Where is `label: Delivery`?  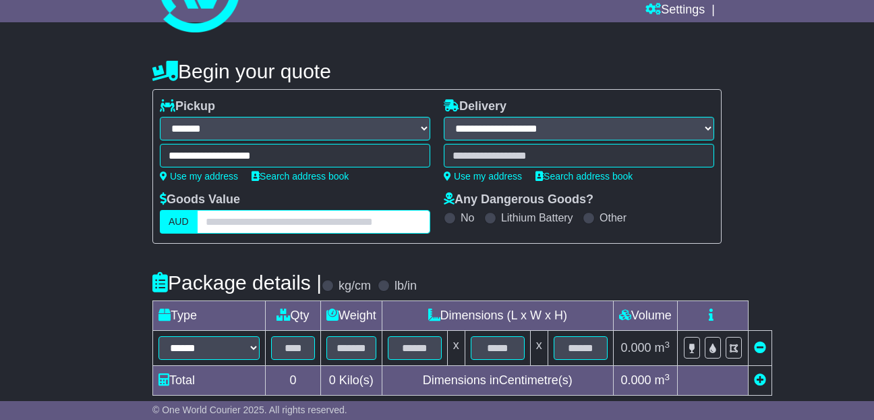 label: Delivery is located at coordinates (475, 107).